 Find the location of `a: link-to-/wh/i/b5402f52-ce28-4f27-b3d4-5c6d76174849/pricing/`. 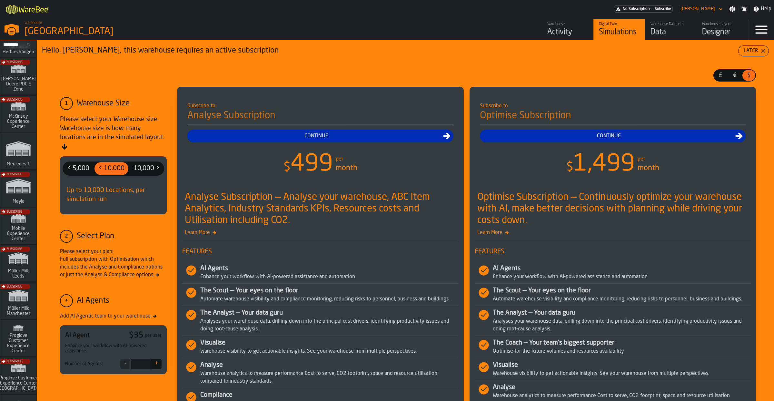

a: link-to-/wh/i/b5402f52-ce28-4f27-b3d4-5c6d76174849/pricing/ is located at coordinates (644, 9).